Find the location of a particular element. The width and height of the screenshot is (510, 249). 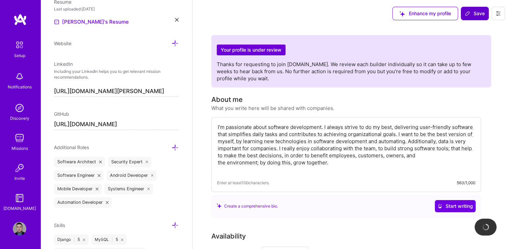

div: 563/1,000 is located at coordinates (466, 182).